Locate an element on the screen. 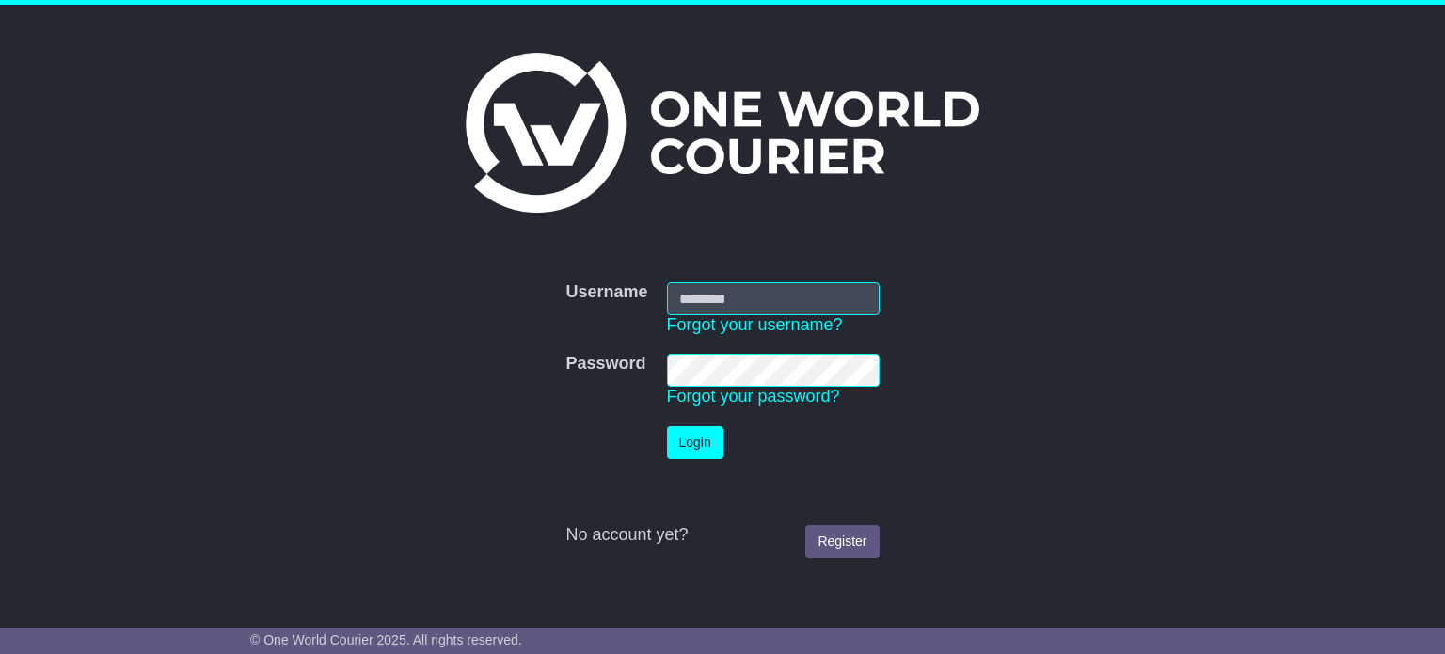  a: Forgot your username? is located at coordinates (754, 325).